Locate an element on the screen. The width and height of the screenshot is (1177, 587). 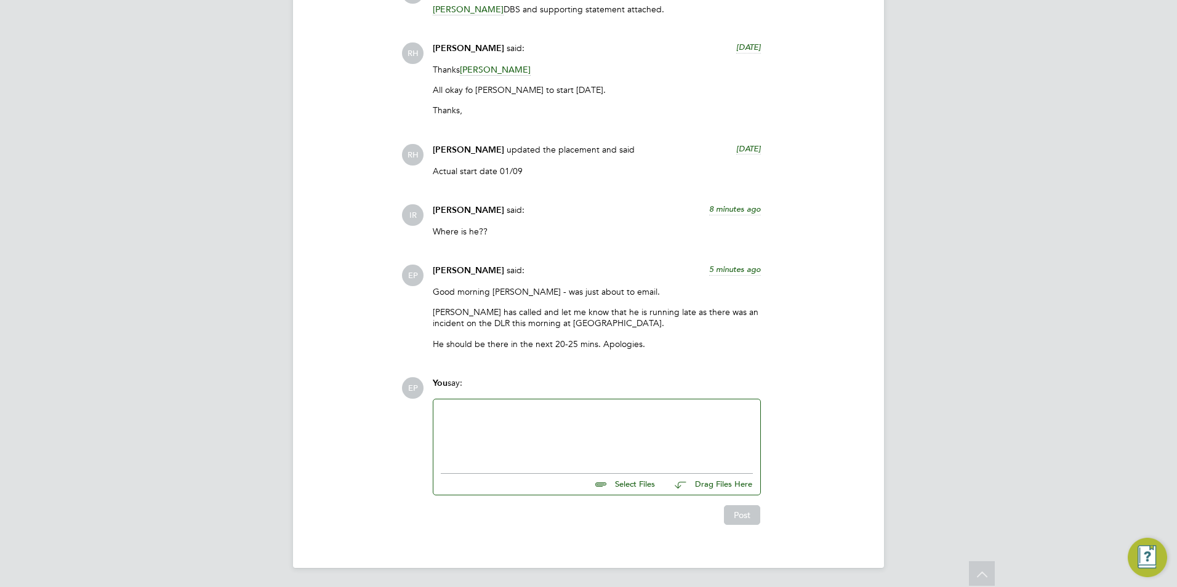
span: updated the placement and said is located at coordinates (571, 150).